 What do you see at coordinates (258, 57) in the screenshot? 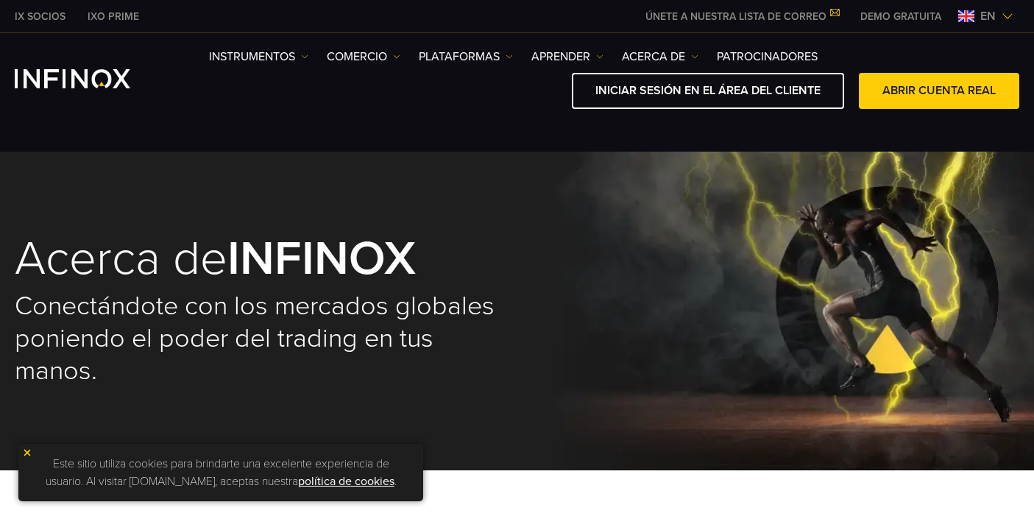
I see `a: Instrumentos` at bounding box center [258, 57].